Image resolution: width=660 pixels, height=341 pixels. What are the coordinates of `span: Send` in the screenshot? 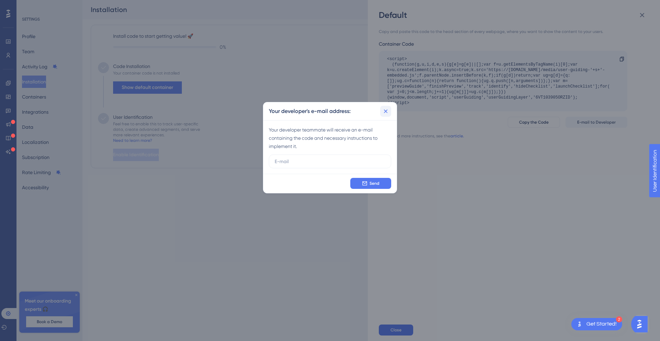 It's located at (374, 184).